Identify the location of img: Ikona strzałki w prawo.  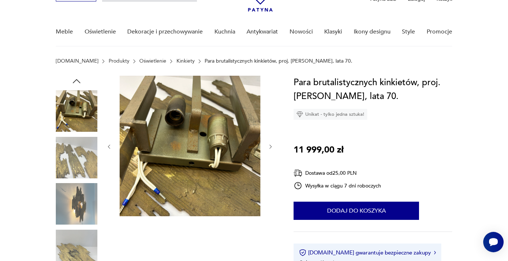
(435, 253).